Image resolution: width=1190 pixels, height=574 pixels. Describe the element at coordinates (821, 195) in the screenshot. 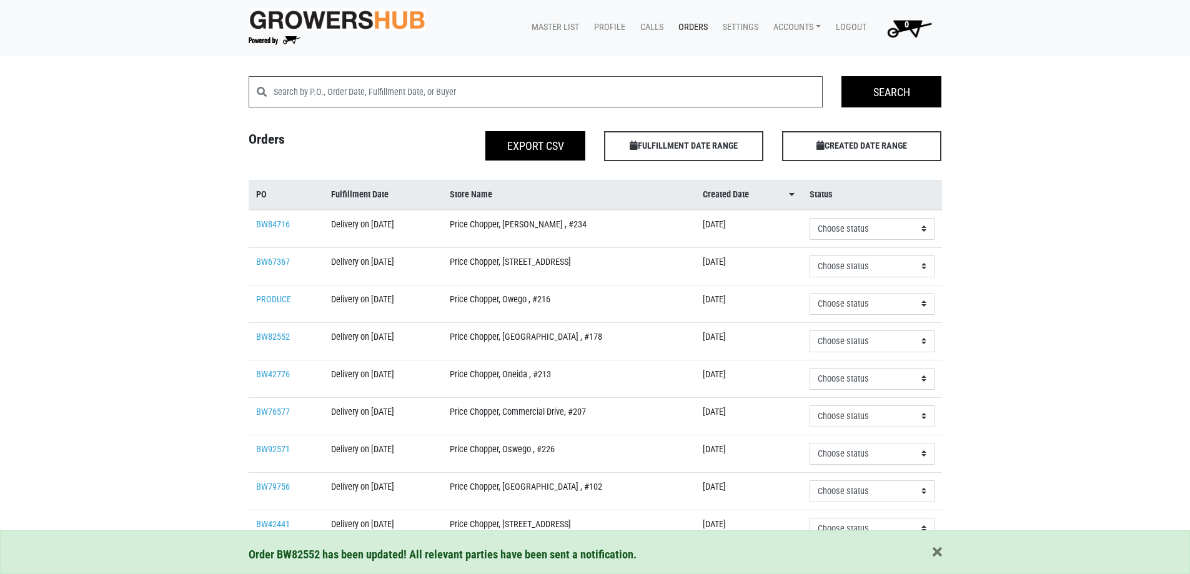

I see `span: Status` at that location.